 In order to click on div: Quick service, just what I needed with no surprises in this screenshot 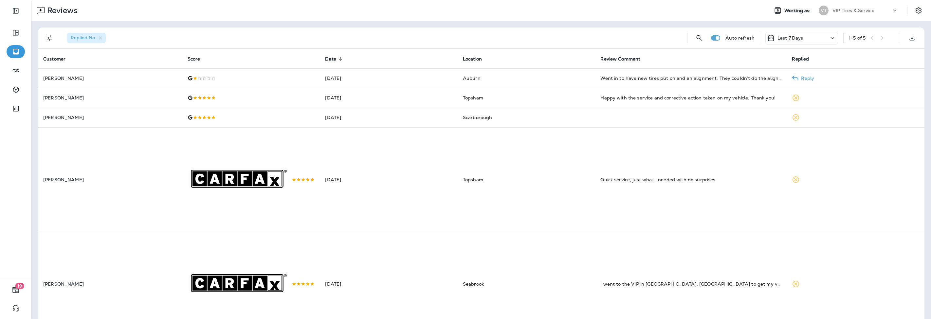, I will do `click(691, 180)`.